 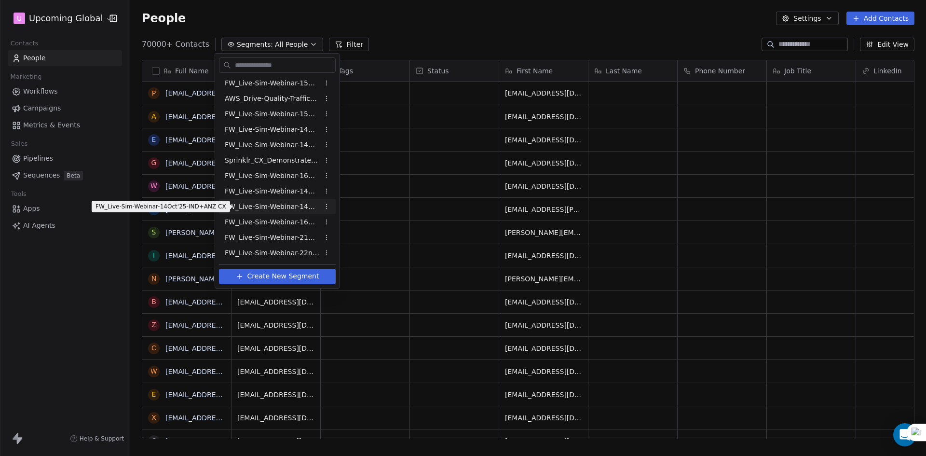 I want to click on span: Create New Segment, so click(x=283, y=276).